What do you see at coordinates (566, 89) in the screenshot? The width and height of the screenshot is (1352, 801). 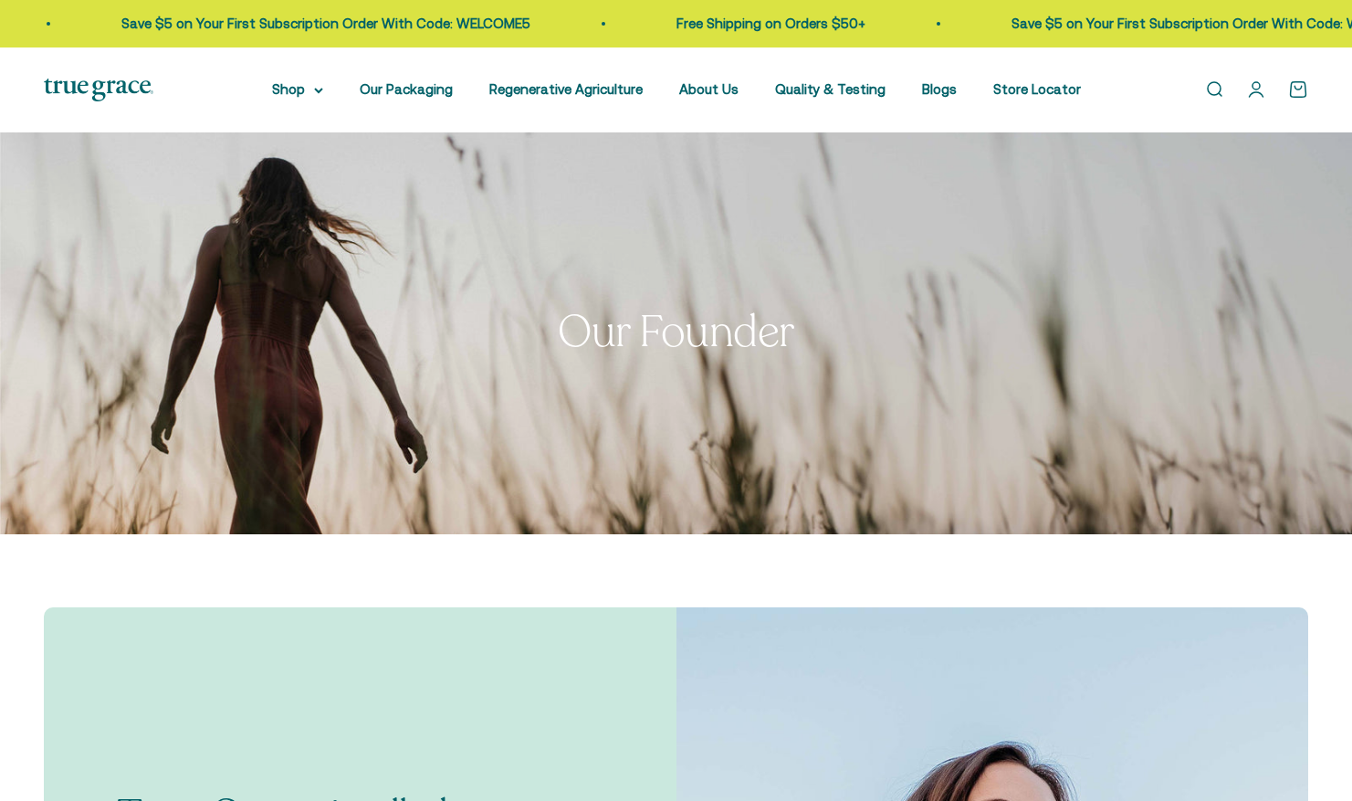 I see `a: Regenerative Agriculture` at bounding box center [566, 89].